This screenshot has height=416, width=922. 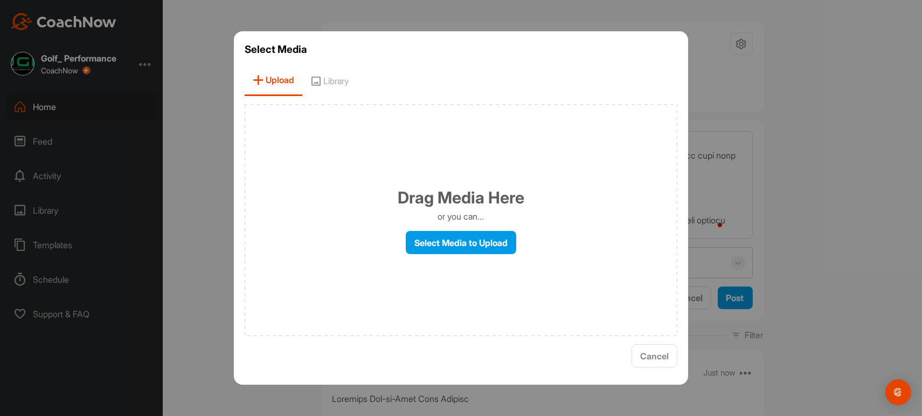 What do you see at coordinates (461, 216) in the screenshot?
I see `p: or you can...` at bounding box center [461, 216].